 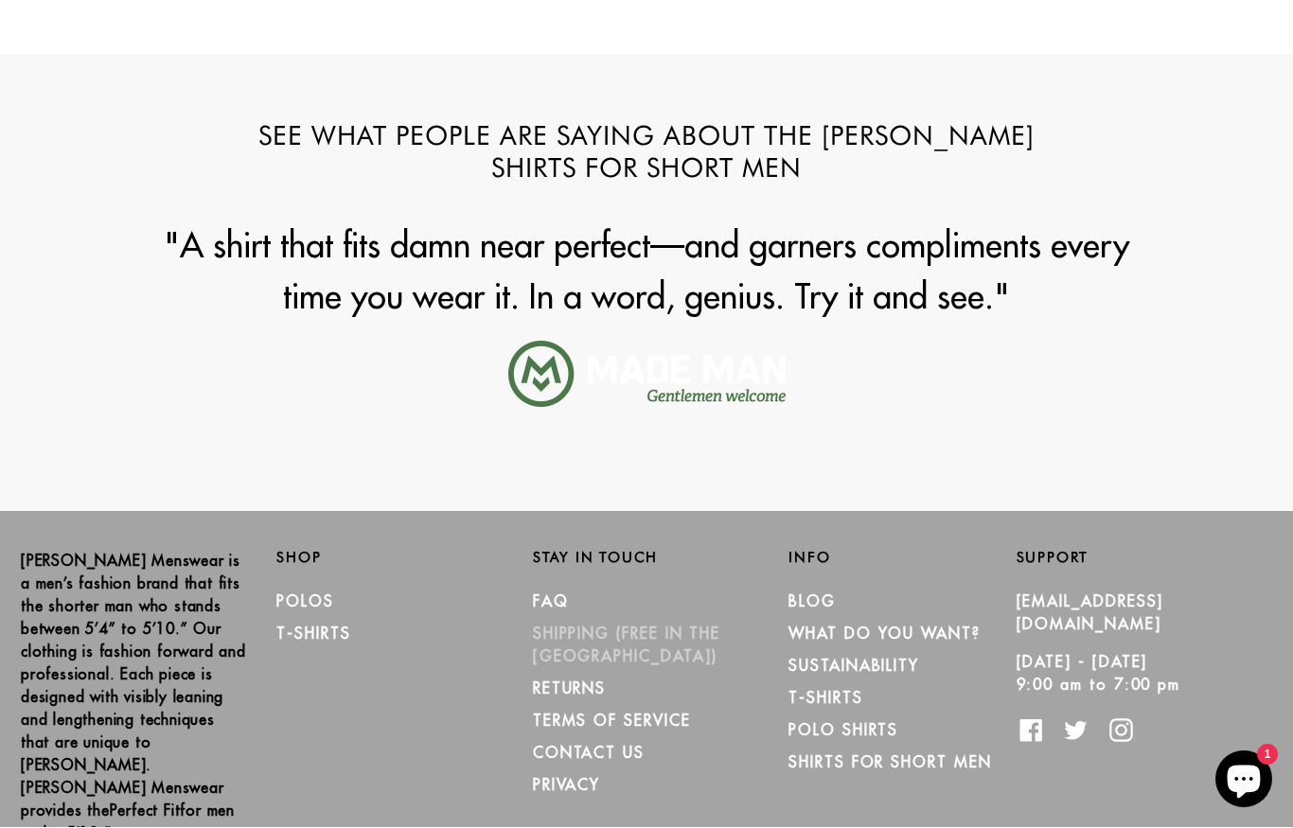 What do you see at coordinates (812, 602) in the screenshot?
I see `a: Blog` at bounding box center [812, 602].